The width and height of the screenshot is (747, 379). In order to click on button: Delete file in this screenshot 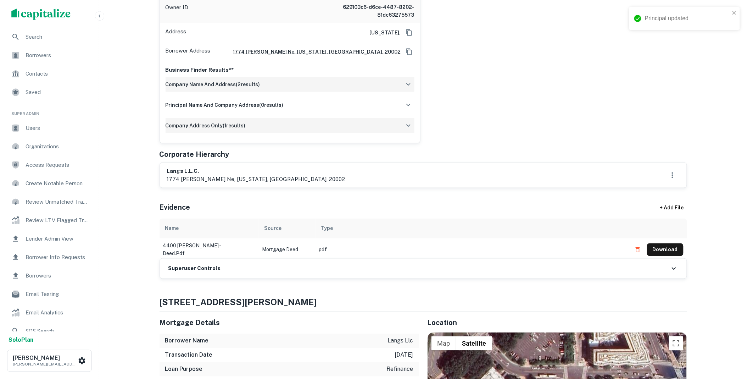, I will do `click(638, 250)`.